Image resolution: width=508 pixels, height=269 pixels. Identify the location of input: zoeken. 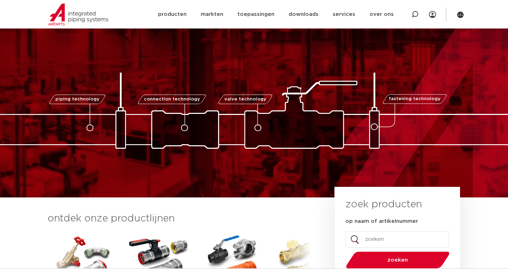
(397, 239).